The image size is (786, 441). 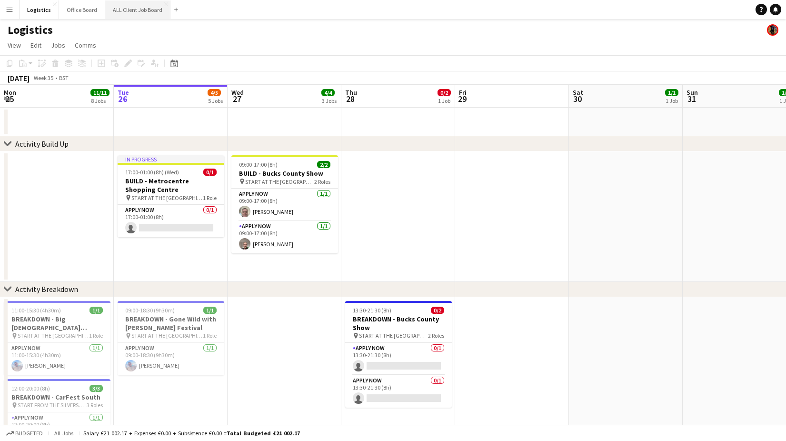 I want to click on button: Office Board, so click(x=82, y=10).